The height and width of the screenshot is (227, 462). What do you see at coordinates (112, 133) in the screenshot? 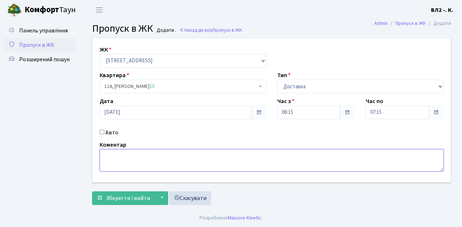
I see `label: Авто` at bounding box center [112, 133].